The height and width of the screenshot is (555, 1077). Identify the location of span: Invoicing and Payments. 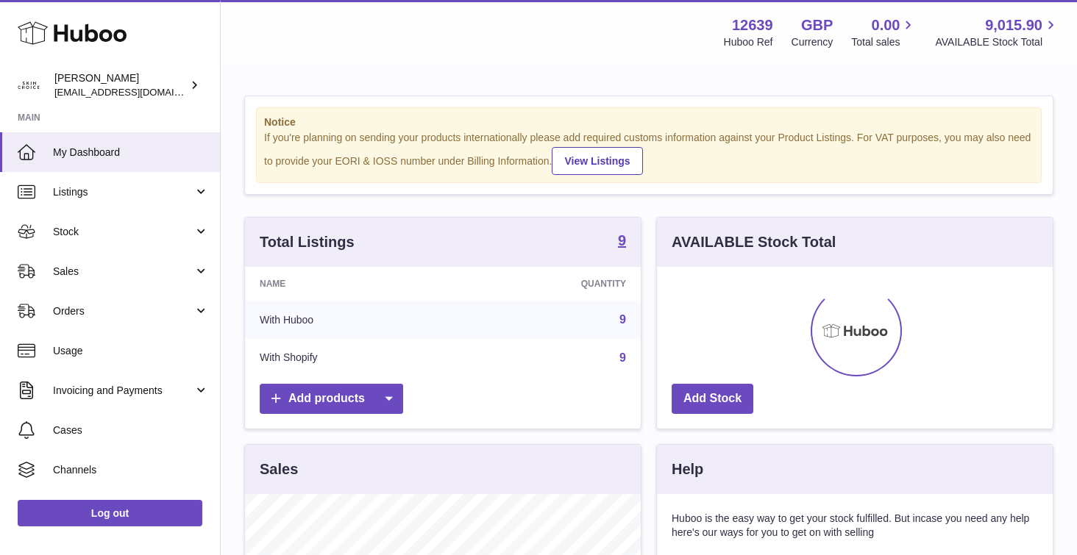
(123, 391).